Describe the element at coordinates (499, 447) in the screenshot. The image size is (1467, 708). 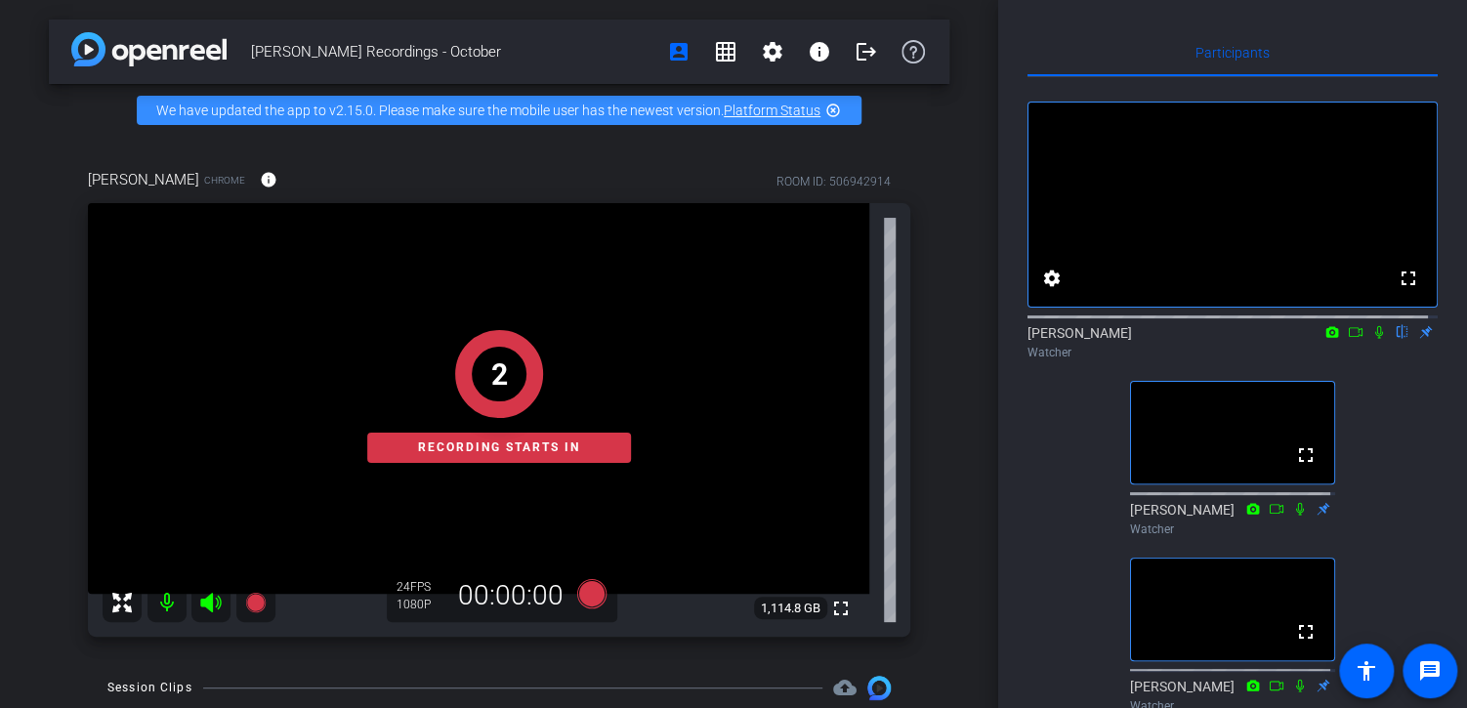
I see `div: Recording starts in` at that location.